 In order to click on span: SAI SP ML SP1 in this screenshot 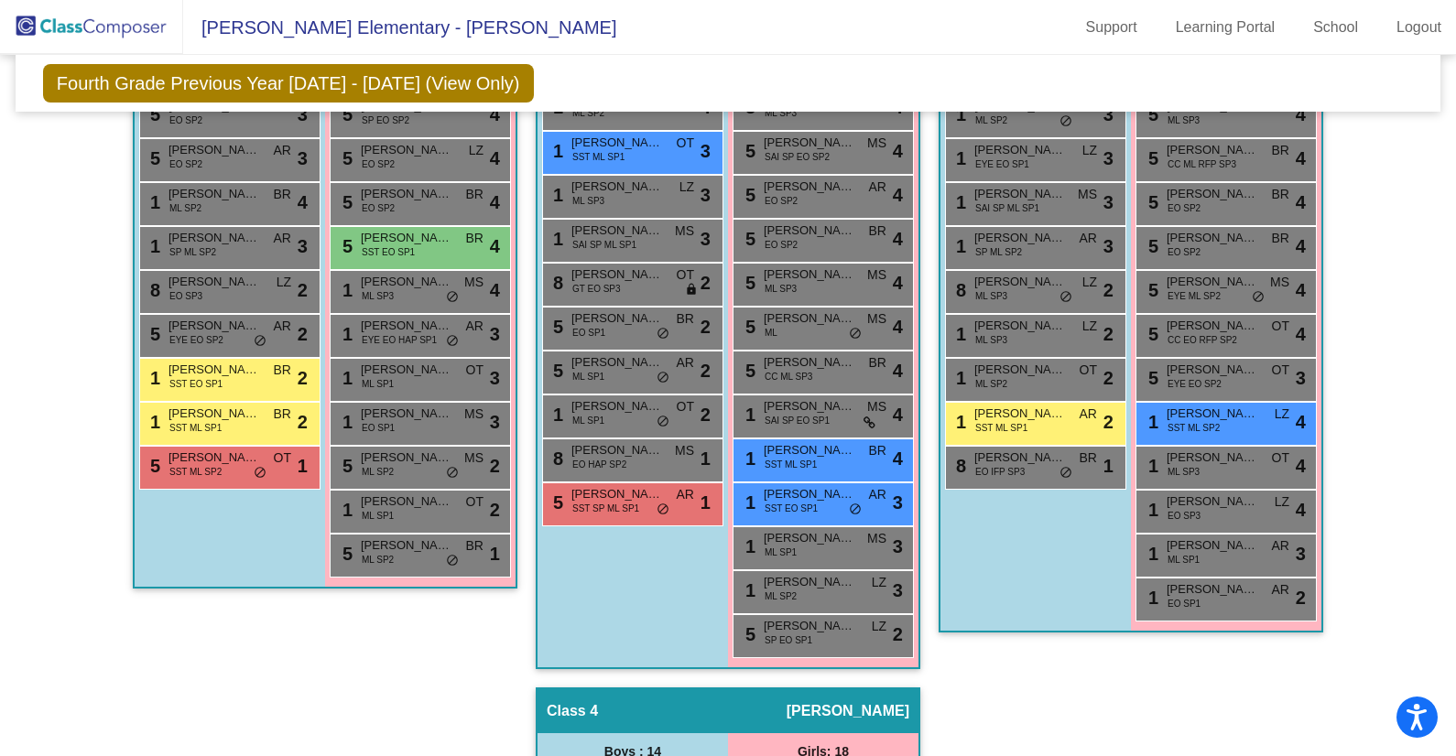, I will do `click(1007, 208)`.